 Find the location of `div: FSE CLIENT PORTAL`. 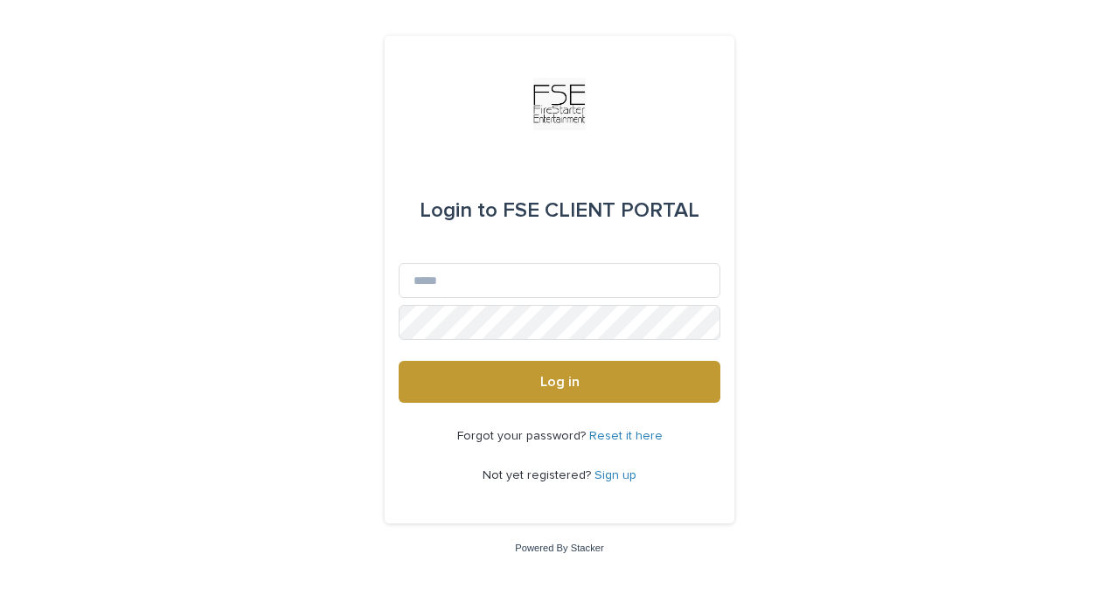

div: FSE CLIENT PORTAL is located at coordinates (560, 211).